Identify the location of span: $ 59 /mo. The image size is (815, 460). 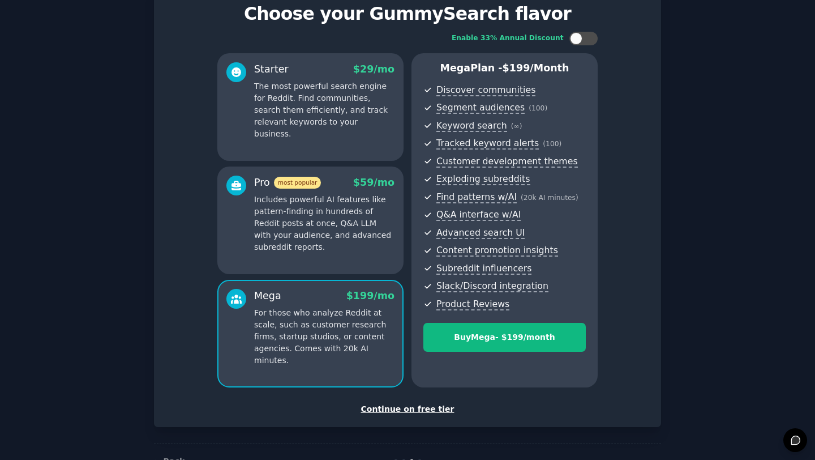
(374, 182).